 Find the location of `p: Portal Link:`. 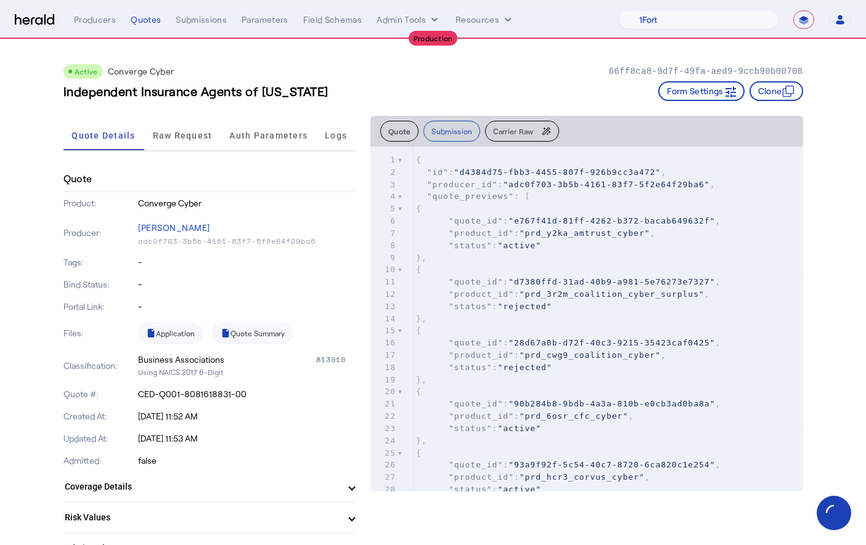

p: Portal Link: is located at coordinates (100, 307).